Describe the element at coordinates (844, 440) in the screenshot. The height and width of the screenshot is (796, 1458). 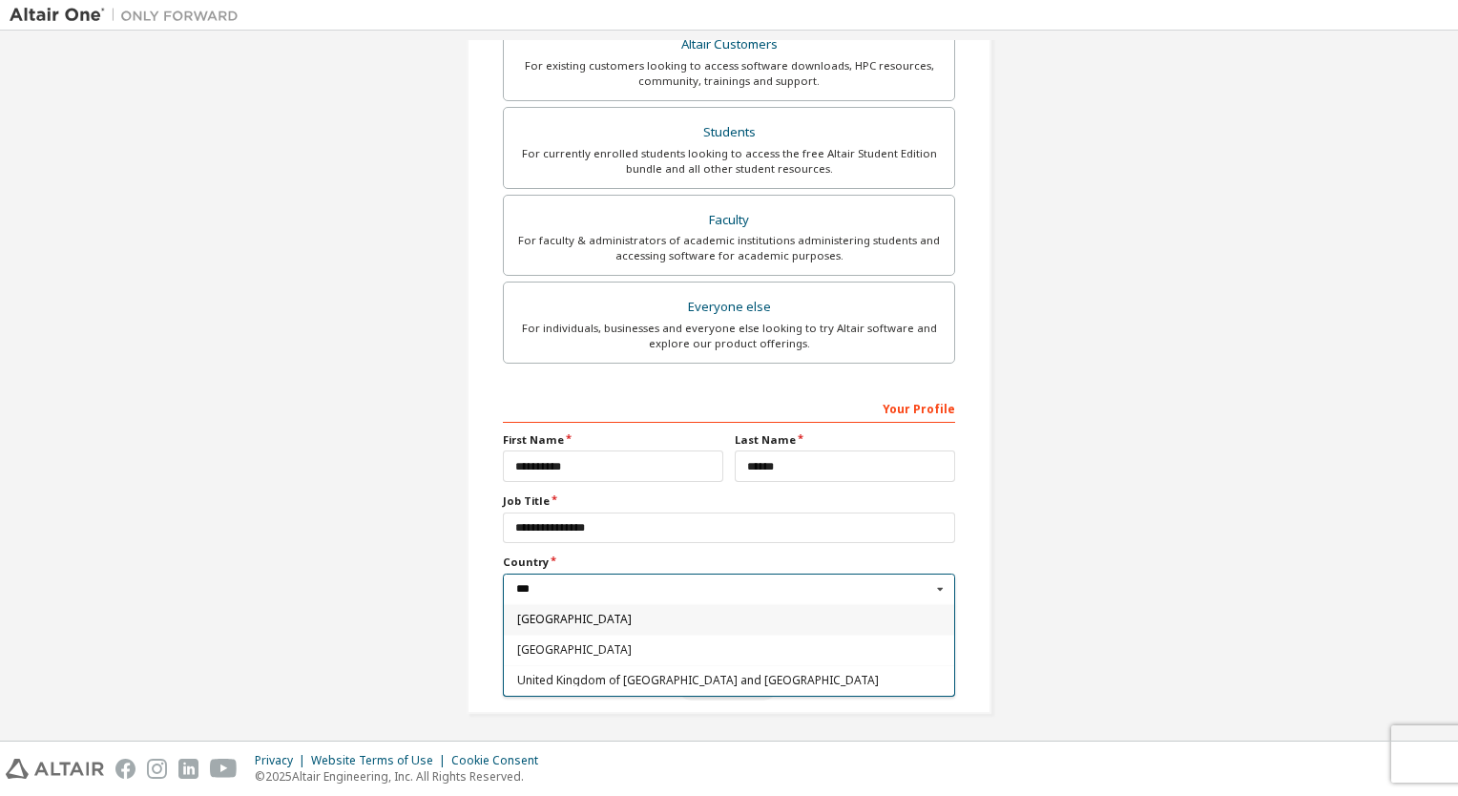
I see `label: Last Name` at that location.